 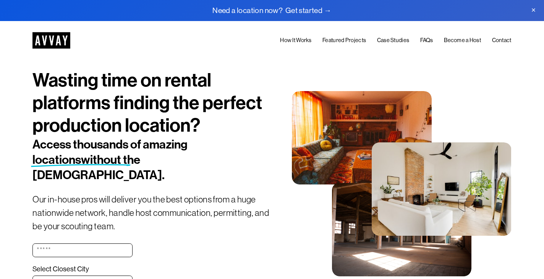 What do you see at coordinates (344, 41) in the screenshot?
I see `a: Featured Projects` at bounding box center [344, 41].